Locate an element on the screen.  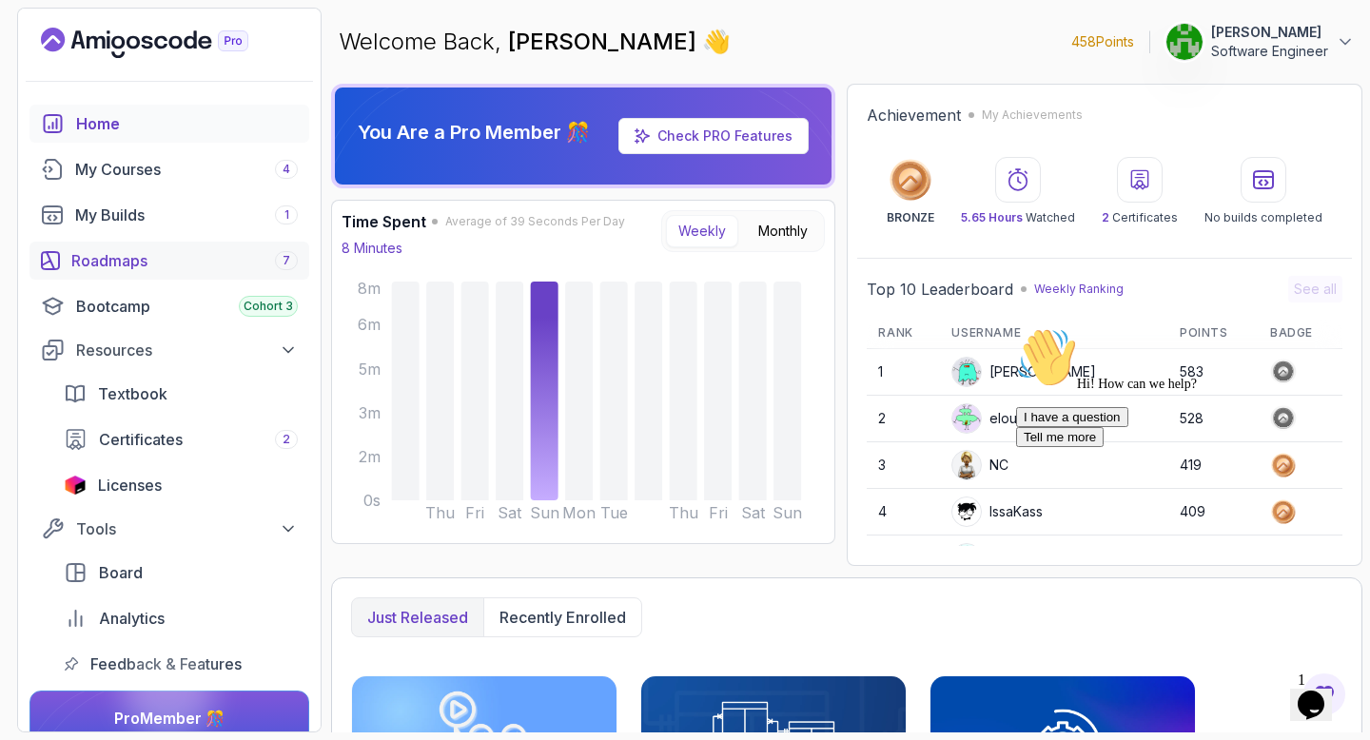
tspan: Fri is located at coordinates (475, 513).